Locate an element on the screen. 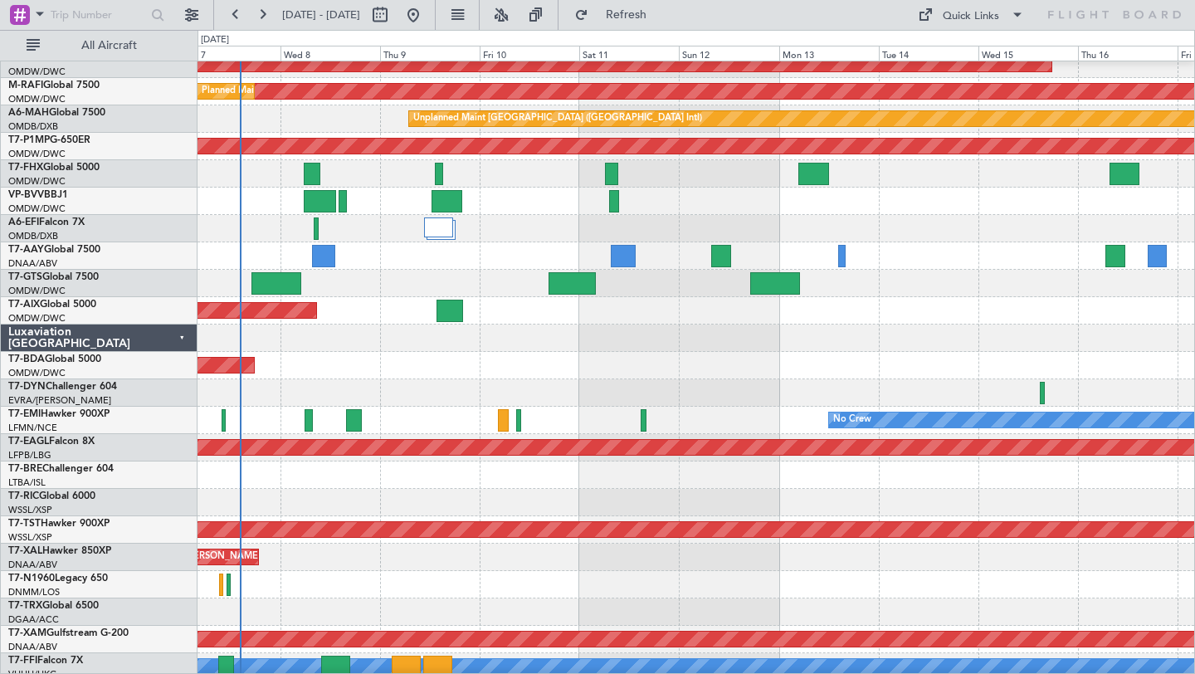 Image resolution: width=1195 pixels, height=674 pixels. span: T7-N1960 is located at coordinates (32, 578).